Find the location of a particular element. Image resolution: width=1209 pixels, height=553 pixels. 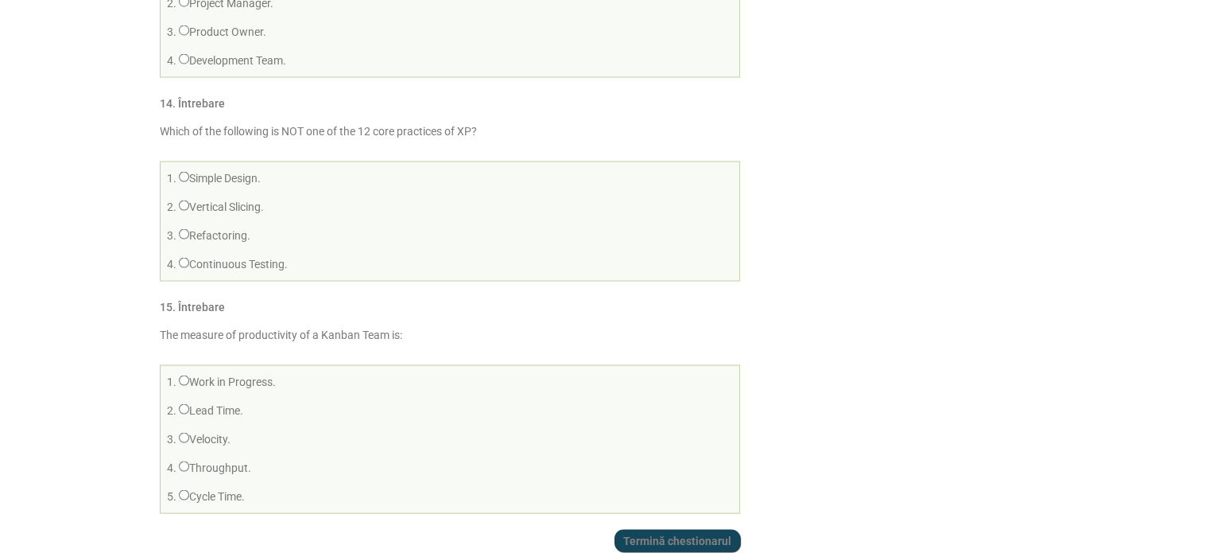

label: Cycle Time. is located at coordinates (212, 495).